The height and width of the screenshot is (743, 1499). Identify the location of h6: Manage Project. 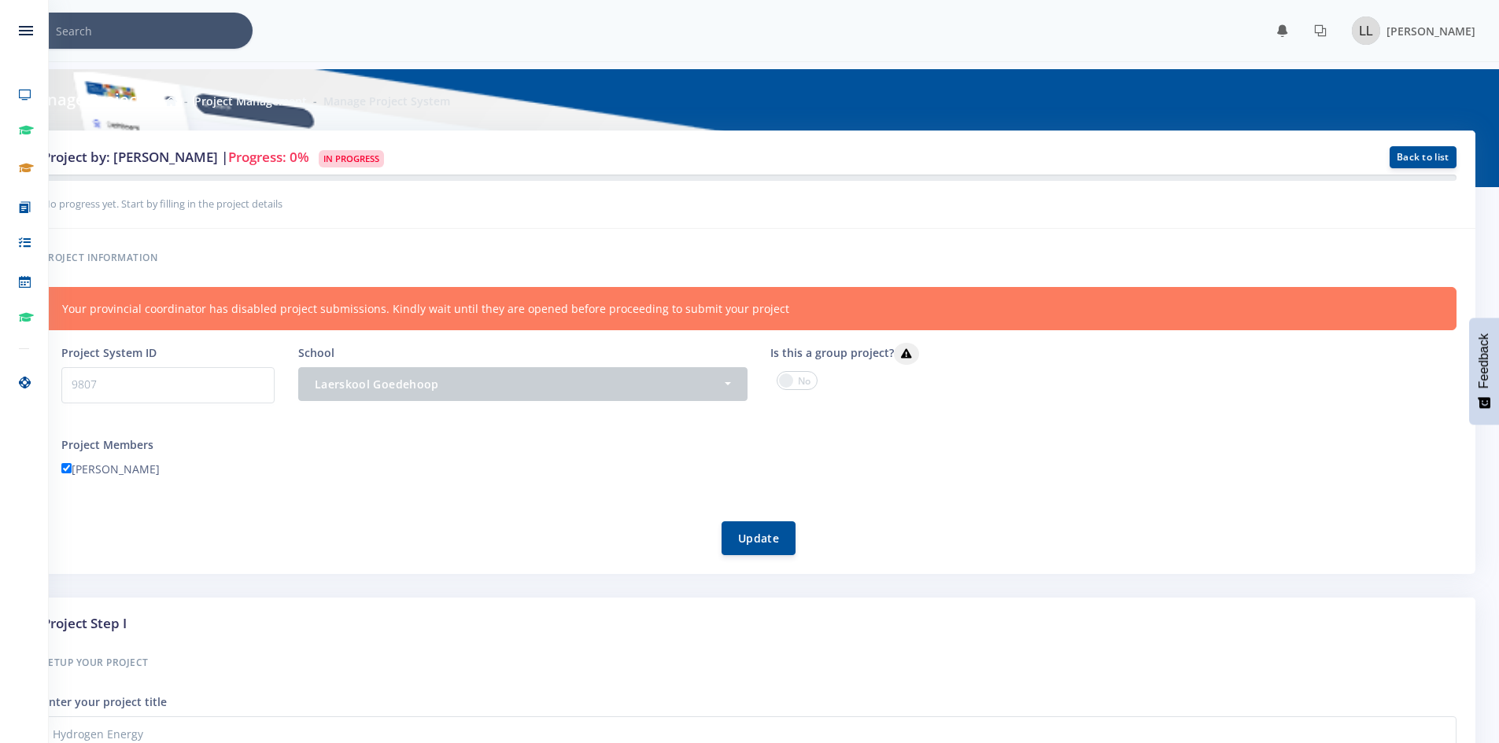
(83, 100).